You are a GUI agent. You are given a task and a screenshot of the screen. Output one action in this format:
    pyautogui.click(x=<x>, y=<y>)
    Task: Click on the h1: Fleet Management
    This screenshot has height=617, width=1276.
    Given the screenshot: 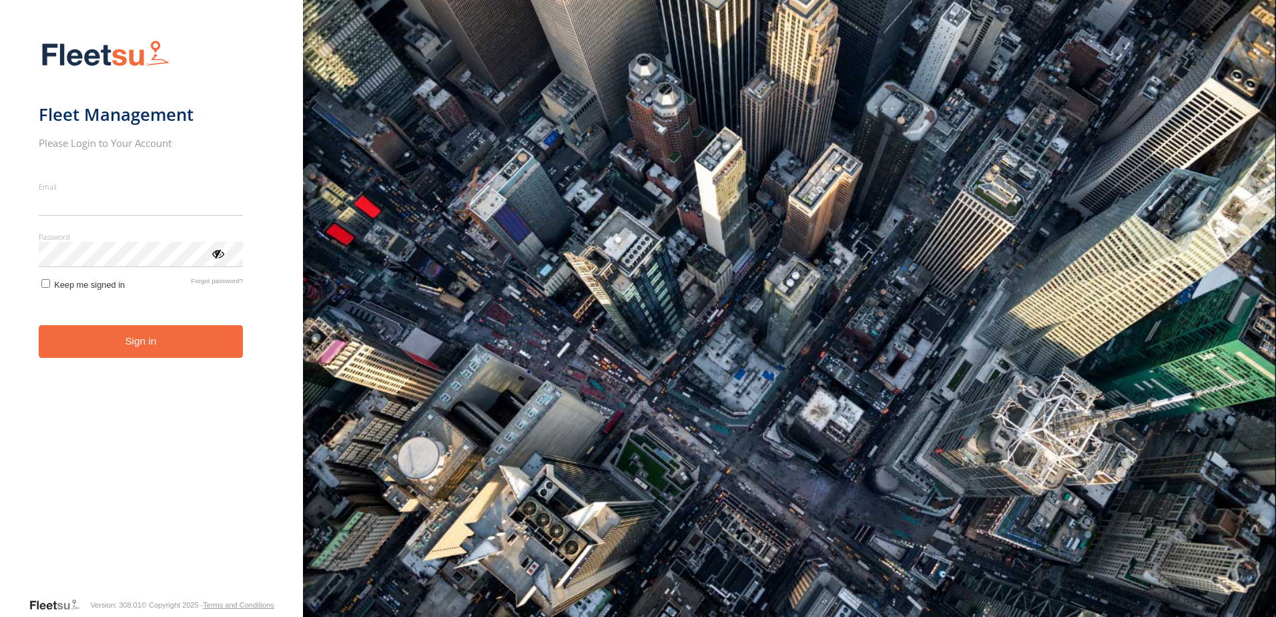 What is the action you would take?
    pyautogui.click(x=141, y=114)
    